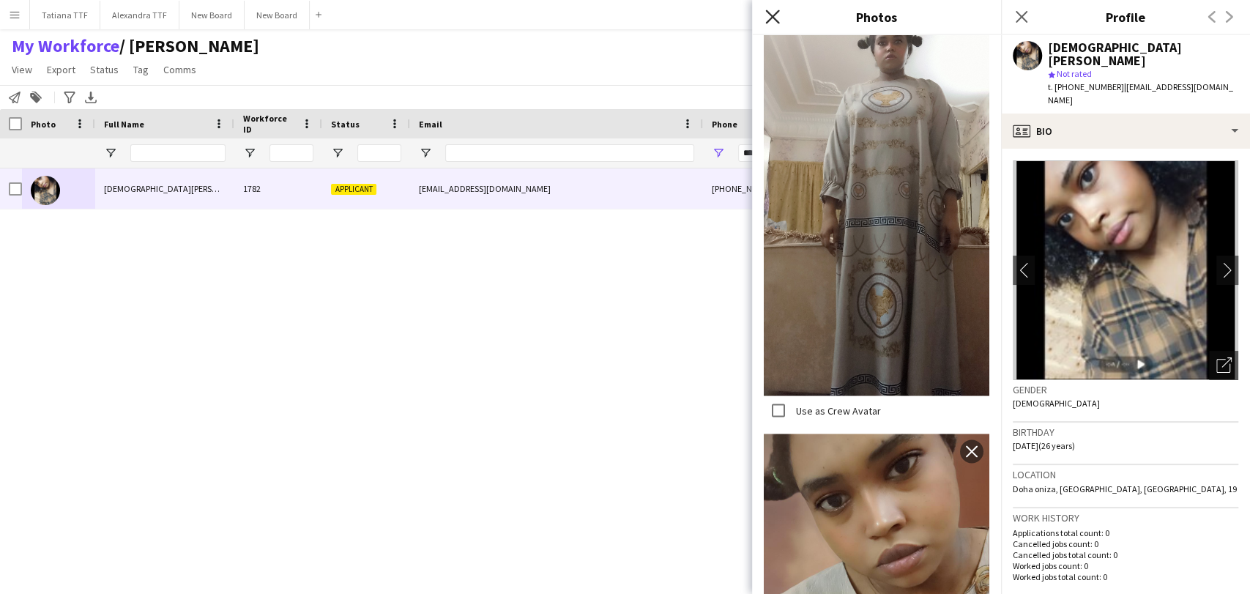 This screenshot has height=594, width=1250. What do you see at coordinates (189, 46) in the screenshot?
I see `span: TATIANA` at bounding box center [189, 46].